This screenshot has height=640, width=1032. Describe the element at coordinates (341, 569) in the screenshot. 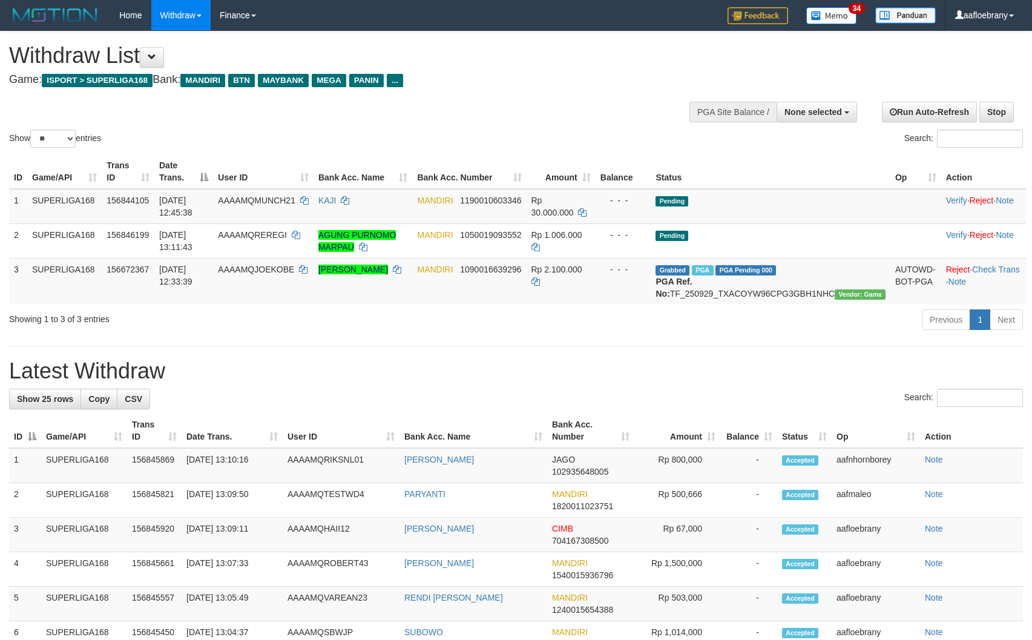

I see `td: AAAAMQROBERT43` at that location.